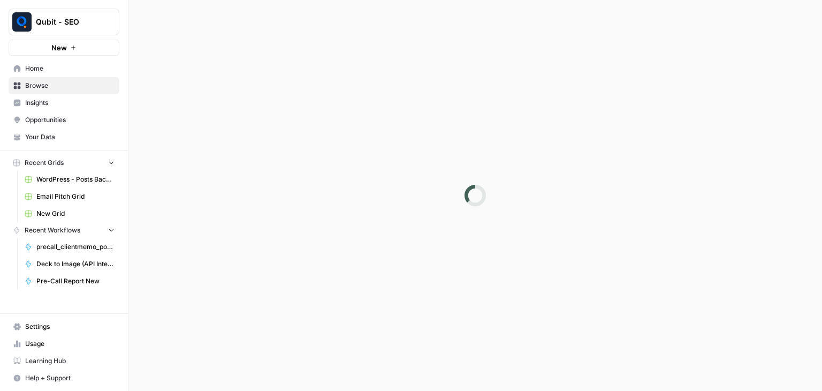 The image size is (822, 391). Describe the element at coordinates (64, 326) in the screenshot. I see `a: Settings` at that location.